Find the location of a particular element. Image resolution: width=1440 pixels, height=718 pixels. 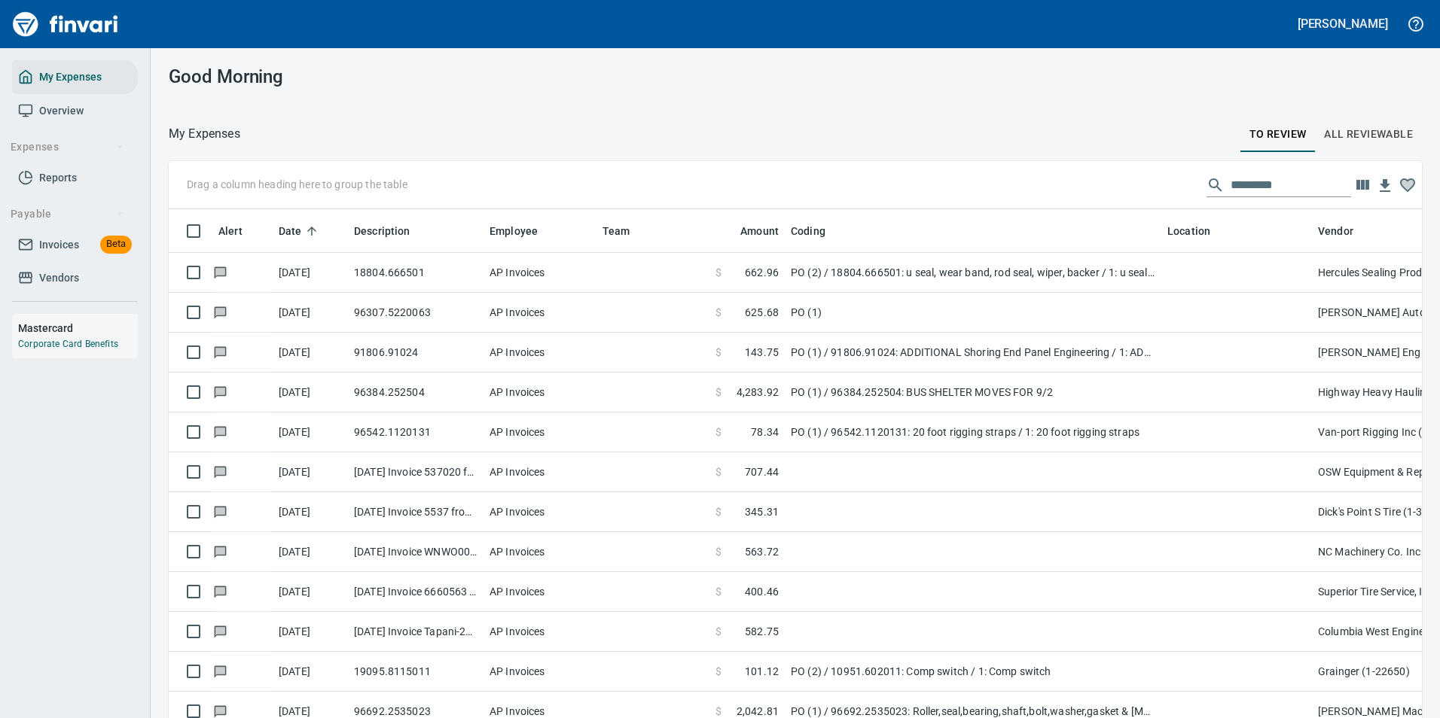

span: To Review is located at coordinates (1278, 134).